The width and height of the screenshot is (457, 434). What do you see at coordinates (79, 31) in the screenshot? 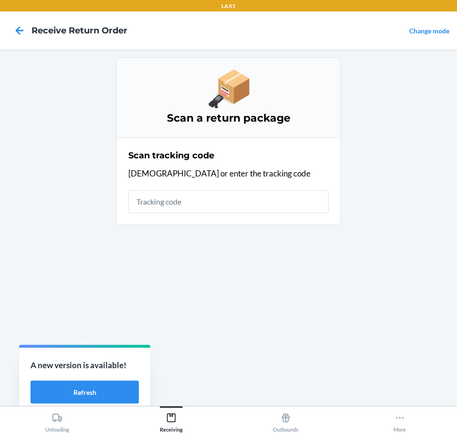
I see `h4: Receive Return Order` at bounding box center [79, 31].